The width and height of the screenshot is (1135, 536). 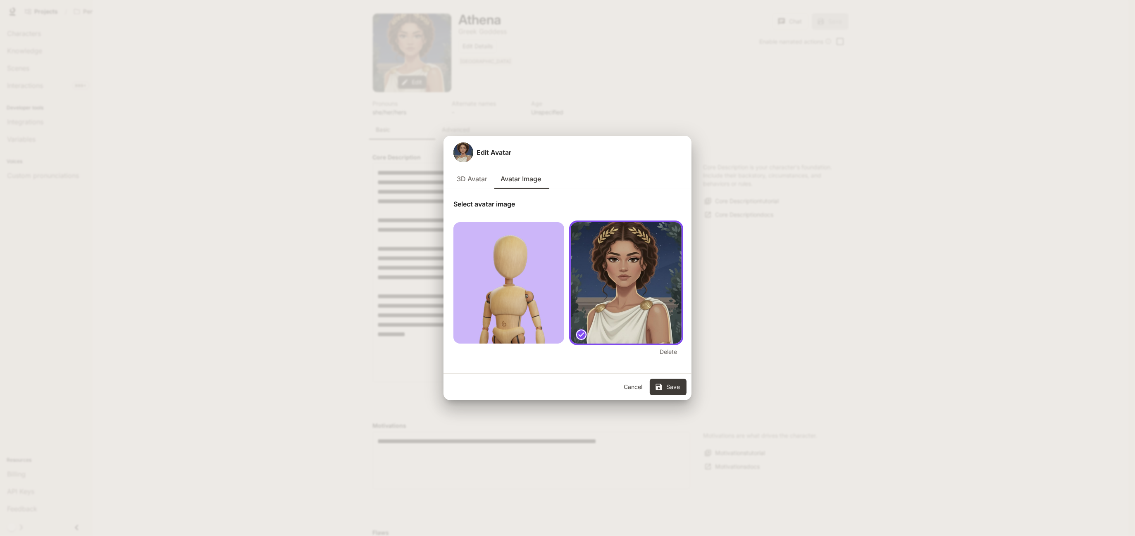 I want to click on h5: Edit Avatar, so click(x=494, y=152).